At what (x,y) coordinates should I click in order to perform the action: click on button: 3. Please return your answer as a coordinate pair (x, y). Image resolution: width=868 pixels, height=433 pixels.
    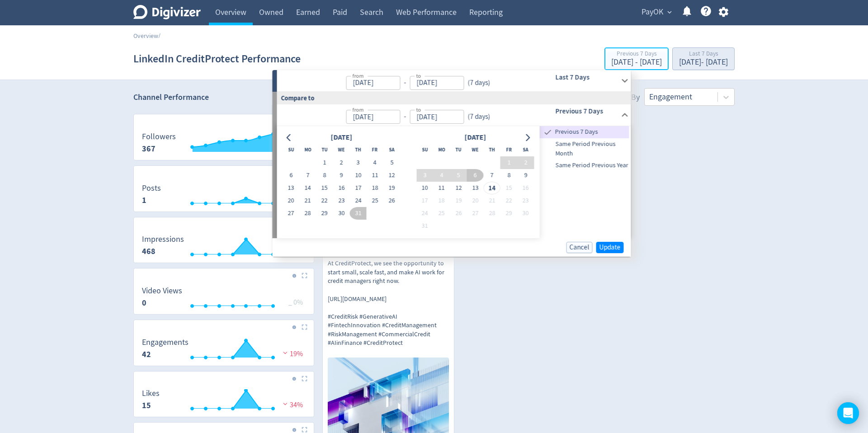
    Looking at the image, I should click on (425, 175).